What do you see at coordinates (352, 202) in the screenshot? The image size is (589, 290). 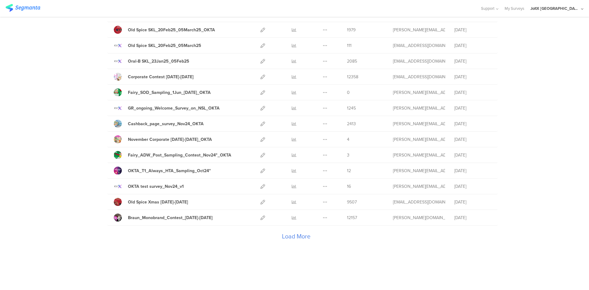 I see `span: 9507` at bounding box center [352, 202].